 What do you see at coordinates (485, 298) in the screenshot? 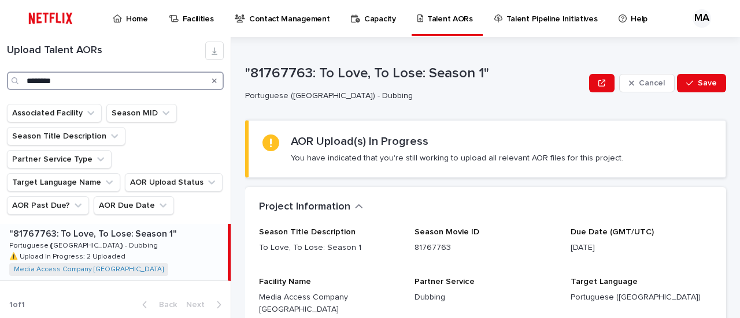
I see `p: Dubbing` at bounding box center [485, 298].